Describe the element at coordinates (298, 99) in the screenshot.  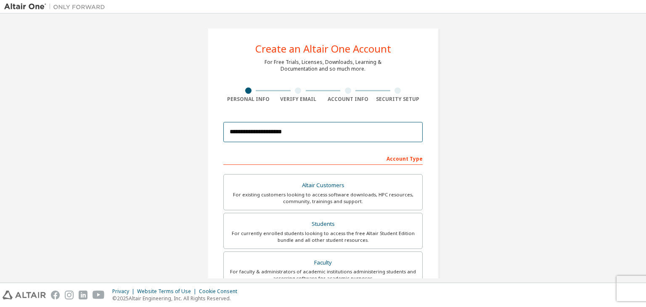
I see `div: Verify Email` at that location.